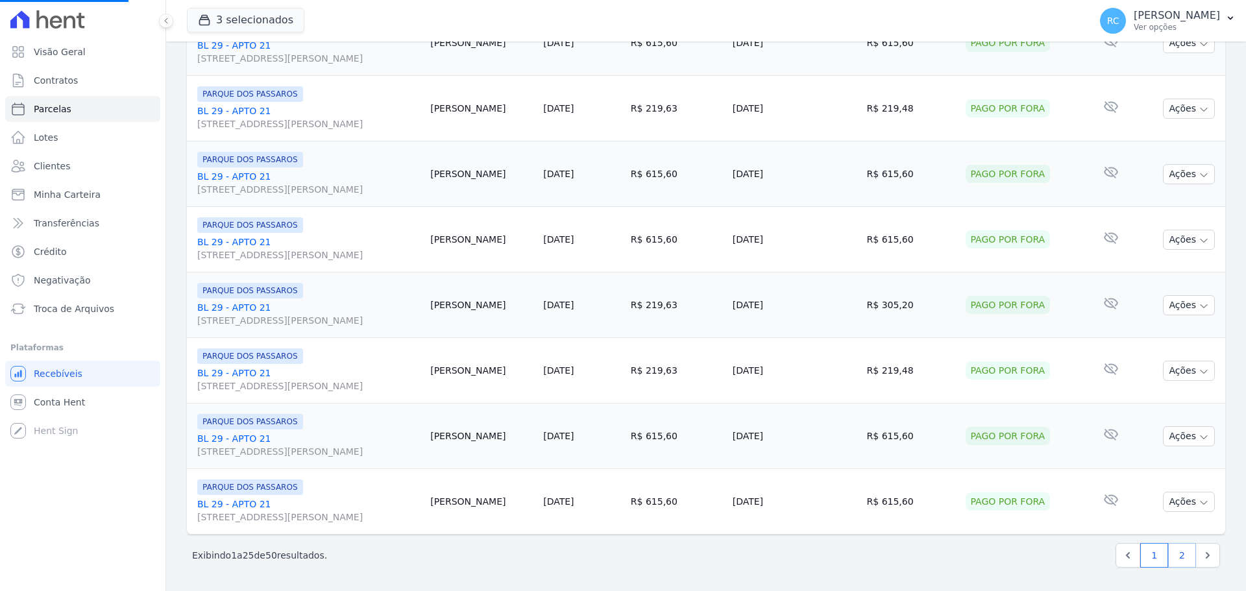  What do you see at coordinates (1154, 555) in the screenshot?
I see `a: 1` at bounding box center [1154, 555].